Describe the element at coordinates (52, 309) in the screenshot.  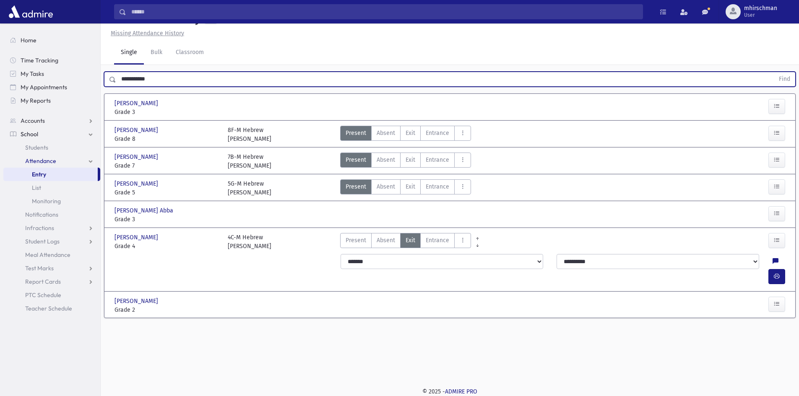
I see `a: Teacher Schedule` at that location.